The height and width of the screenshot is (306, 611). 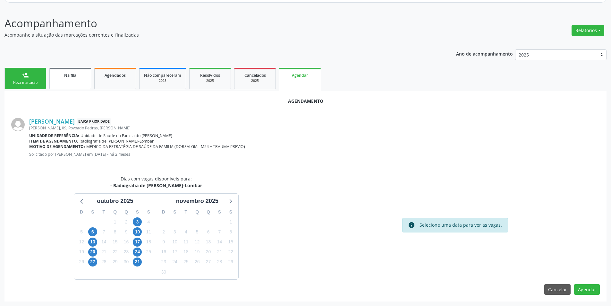 What do you see at coordinates (300, 75) in the screenshot?
I see `span: Agendar` at bounding box center [300, 75].